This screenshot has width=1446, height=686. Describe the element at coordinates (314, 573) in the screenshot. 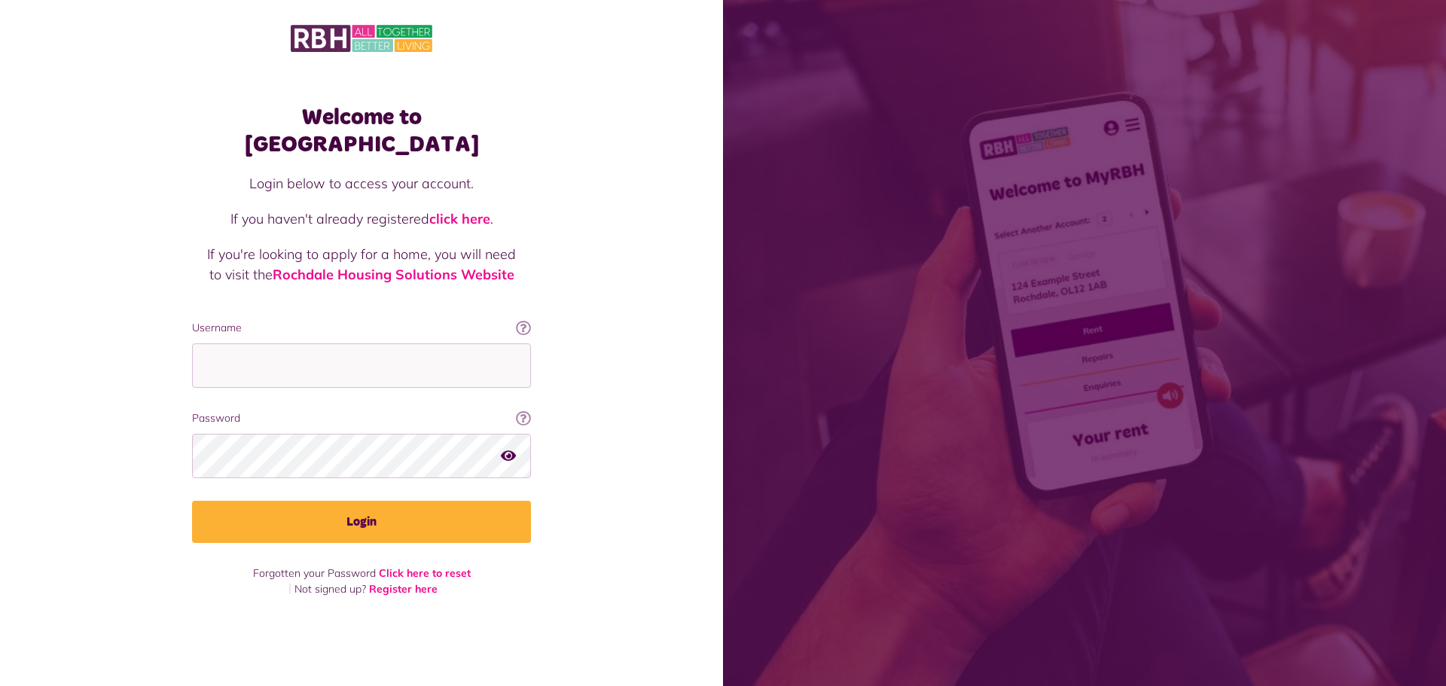

I see `span: Forgotten your Password` at that location.